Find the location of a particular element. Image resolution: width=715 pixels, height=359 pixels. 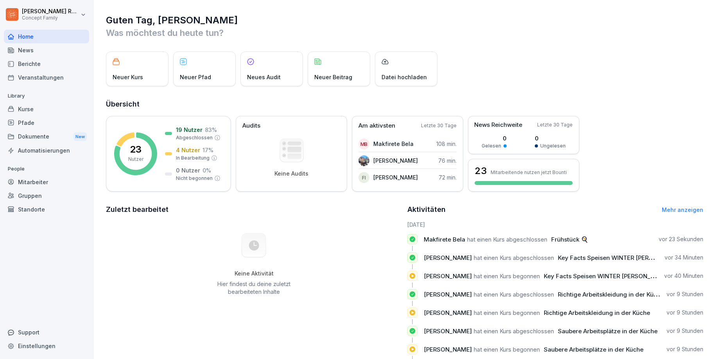

div: Home is located at coordinates (46, 36).